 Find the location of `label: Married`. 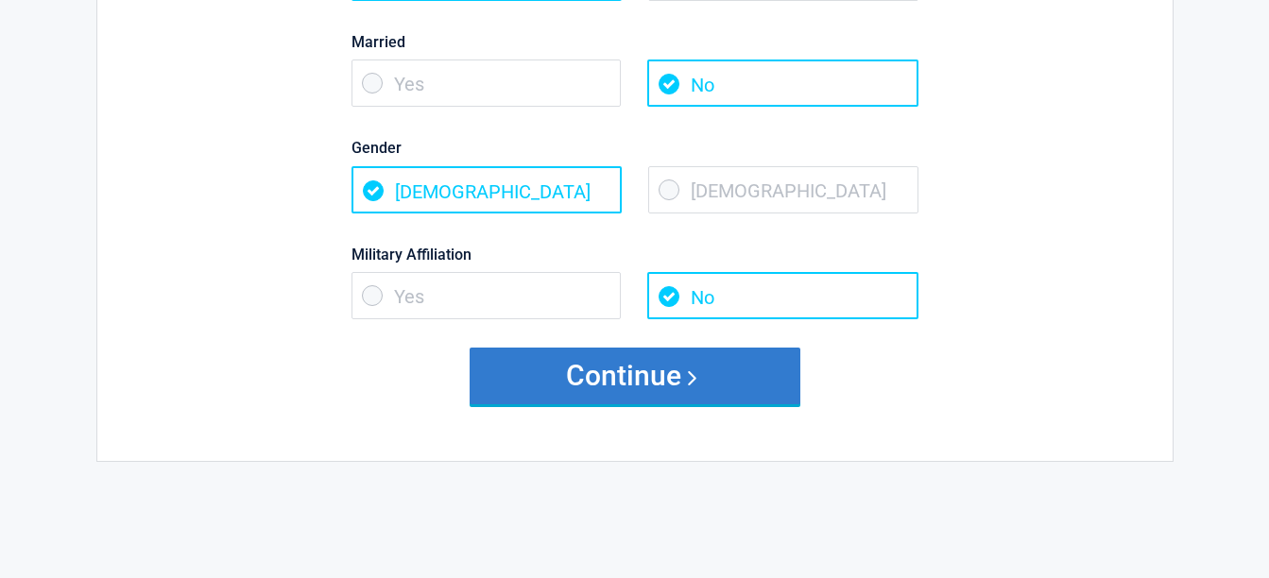

label: Married is located at coordinates (635, 42).